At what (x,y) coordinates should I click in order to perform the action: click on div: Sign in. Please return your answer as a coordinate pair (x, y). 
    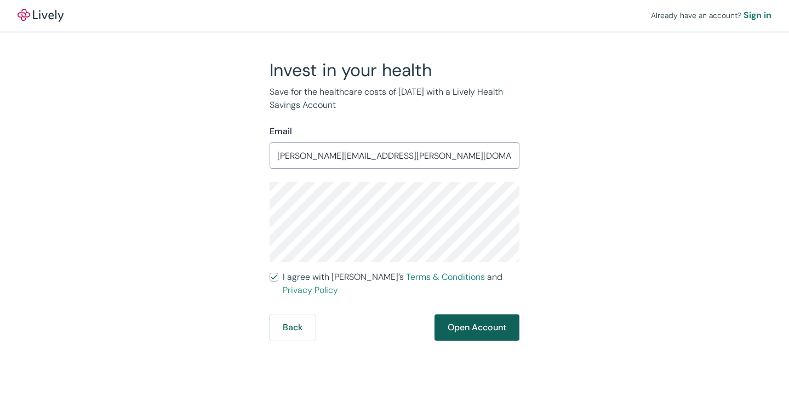
    Looking at the image, I should click on (757, 15).